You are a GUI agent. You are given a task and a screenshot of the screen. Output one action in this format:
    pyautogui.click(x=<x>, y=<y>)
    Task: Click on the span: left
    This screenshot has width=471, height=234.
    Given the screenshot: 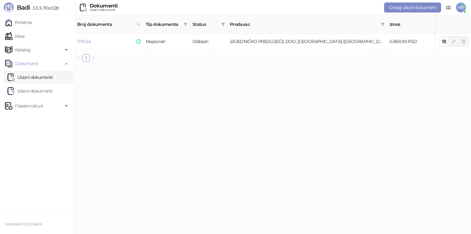 What is the action you would take?
    pyautogui.click(x=78, y=58)
    